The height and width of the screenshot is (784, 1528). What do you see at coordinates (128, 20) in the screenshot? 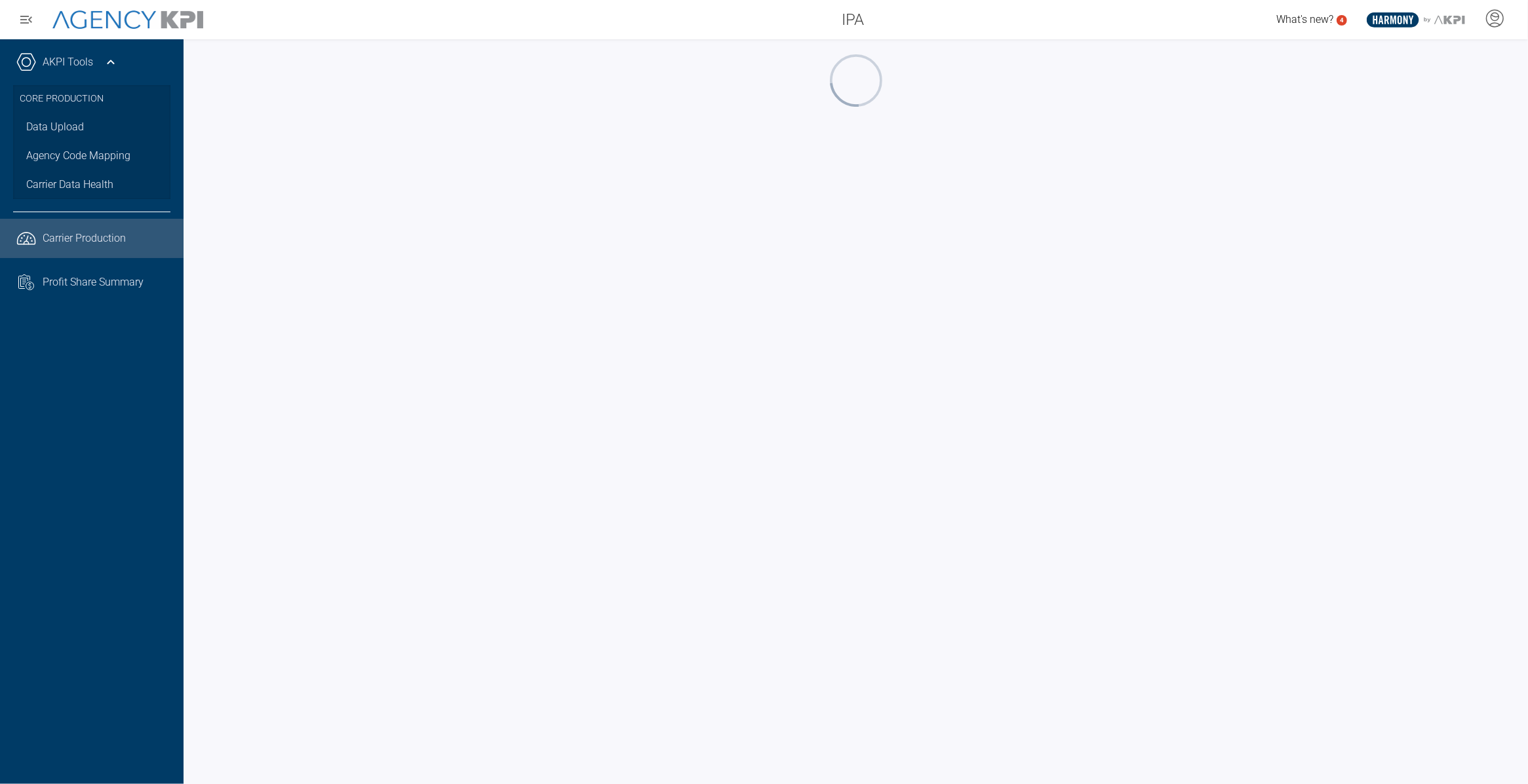
I see `img: AgencyKPI` at bounding box center [128, 20].